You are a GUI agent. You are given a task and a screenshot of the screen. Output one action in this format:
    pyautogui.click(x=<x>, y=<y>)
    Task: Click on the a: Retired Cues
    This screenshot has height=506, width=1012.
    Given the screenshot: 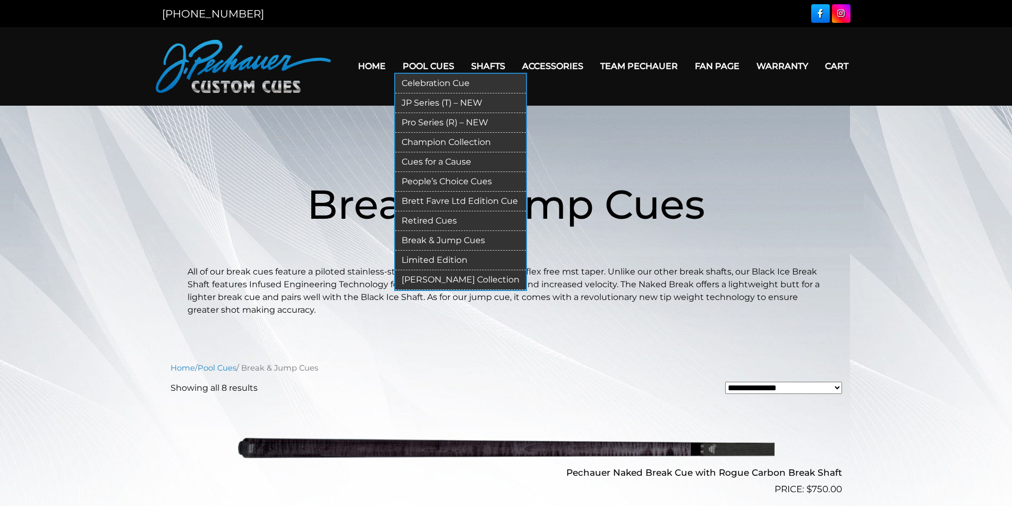 What is the action you would take?
    pyautogui.click(x=461, y=221)
    